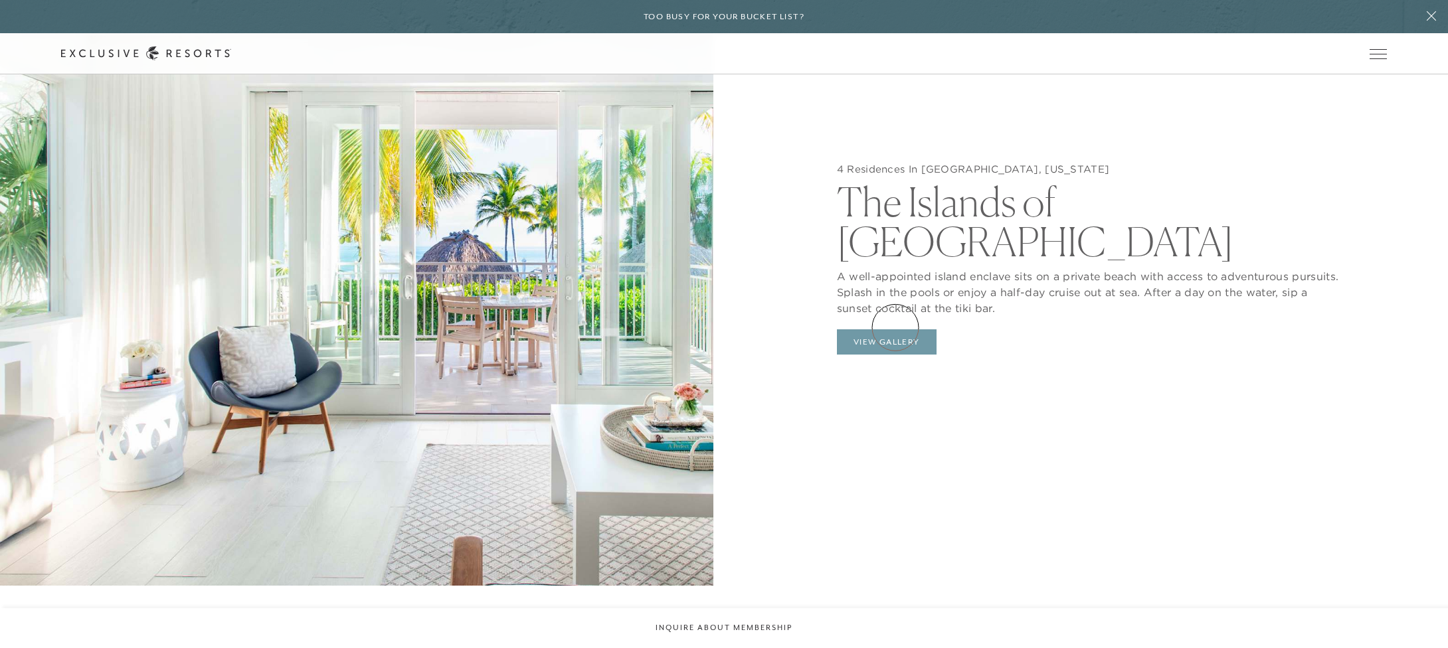  Describe the element at coordinates (1379, 54) in the screenshot. I see `button: Open navigation` at that location.